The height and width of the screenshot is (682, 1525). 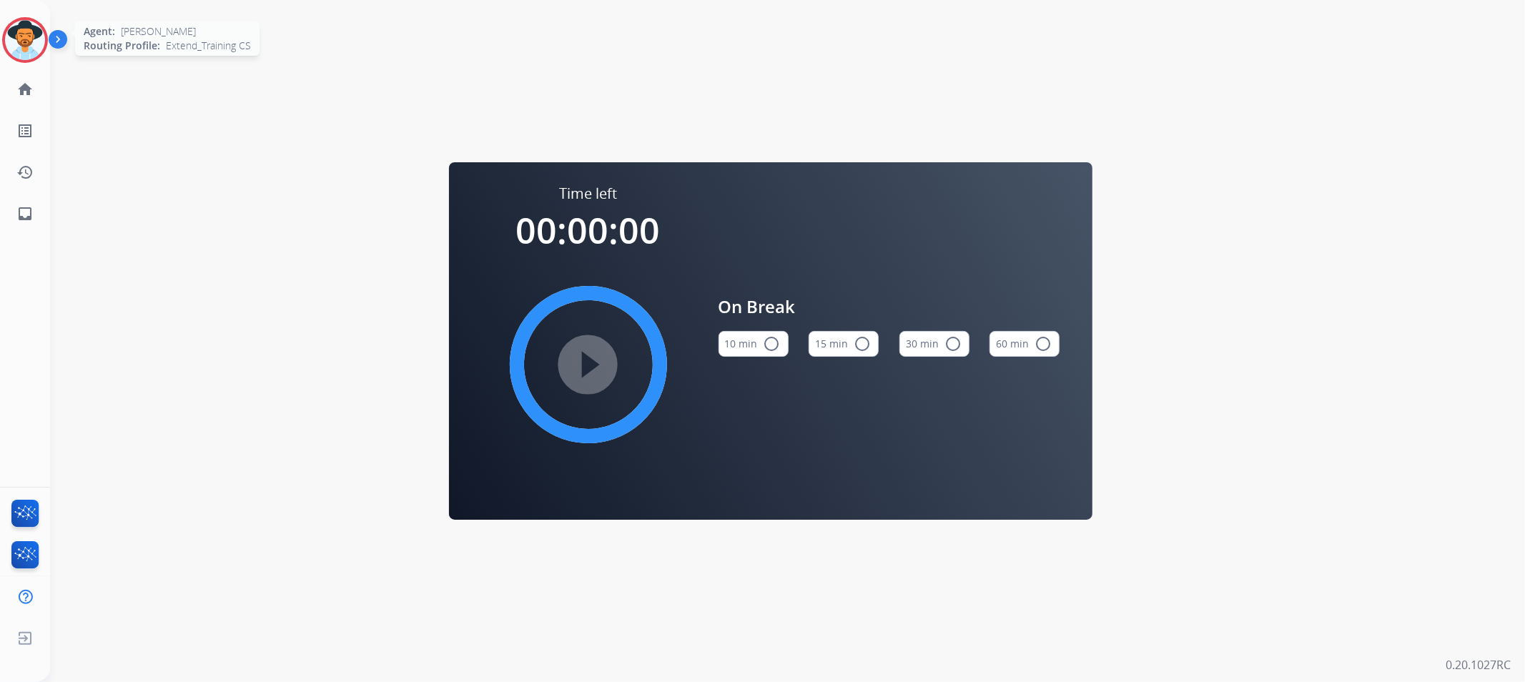 I want to click on span: Routing Profile:, so click(x=122, y=46).